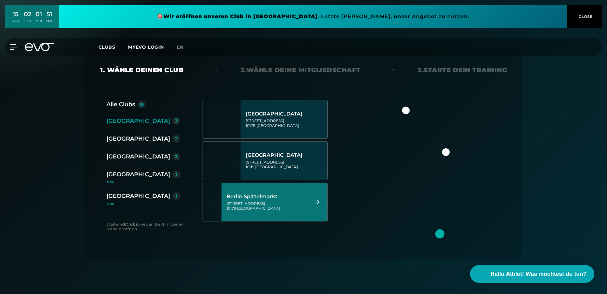 The width and height of the screenshot is (607, 294). What do you see at coordinates (16, 21) in the screenshot?
I see `div: TAGE` at bounding box center [16, 21].